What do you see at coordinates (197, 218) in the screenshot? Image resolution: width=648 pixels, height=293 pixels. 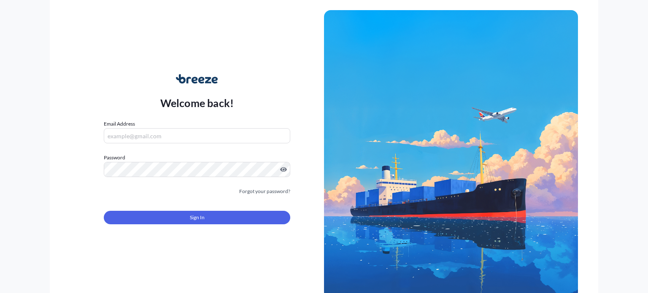 I see `button: Sign In` at bounding box center [197, 218].